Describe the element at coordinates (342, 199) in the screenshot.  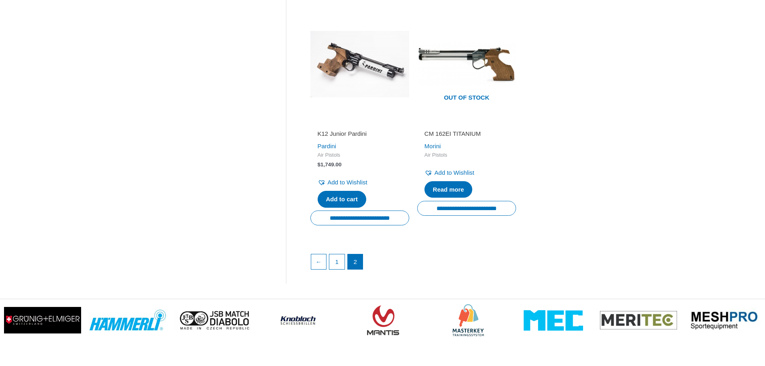
I see `a: Add to cart: “K12 Junior Pardini”` at that location.